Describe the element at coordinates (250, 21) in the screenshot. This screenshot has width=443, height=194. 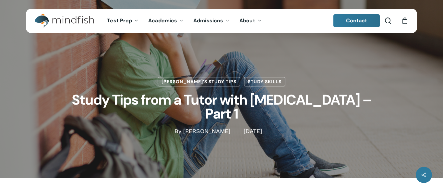
I see `a: About` at that location.